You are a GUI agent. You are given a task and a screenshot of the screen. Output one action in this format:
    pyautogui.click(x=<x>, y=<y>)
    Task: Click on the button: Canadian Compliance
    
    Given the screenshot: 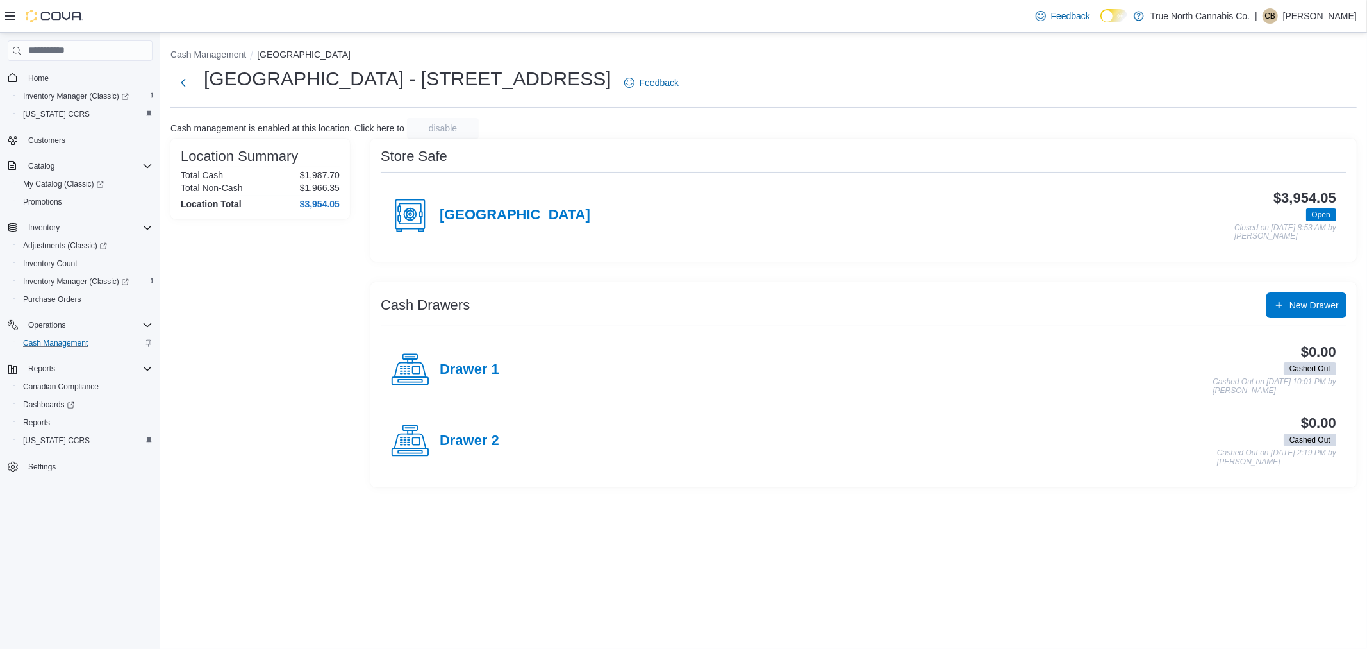 What is the action you would take?
    pyautogui.click(x=85, y=387)
    